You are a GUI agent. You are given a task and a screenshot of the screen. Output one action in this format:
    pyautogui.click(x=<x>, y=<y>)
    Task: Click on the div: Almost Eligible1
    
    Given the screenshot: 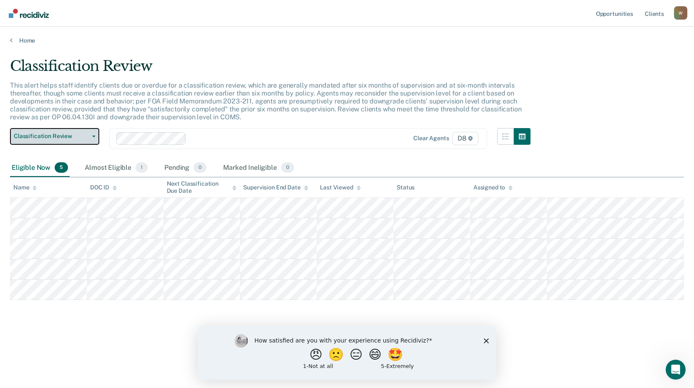 What is the action you would take?
    pyautogui.click(x=116, y=168)
    